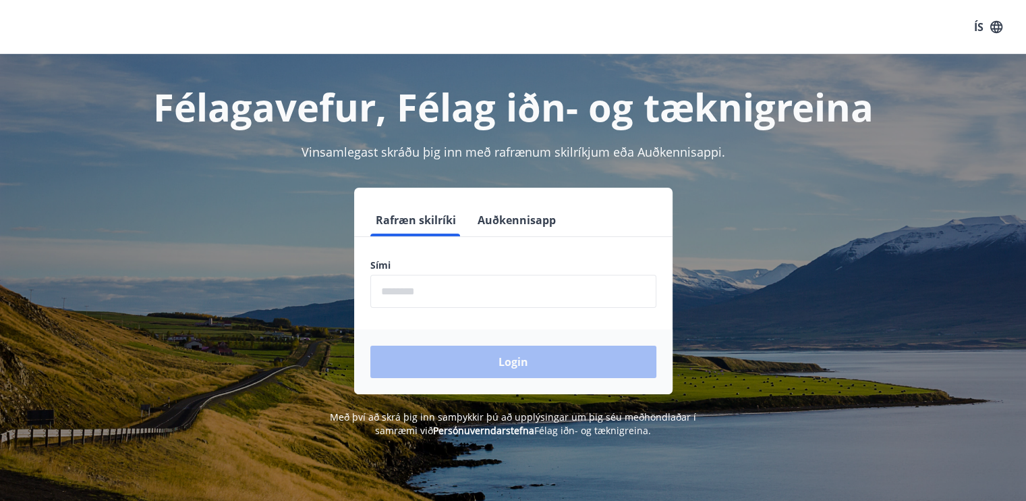 Image resolution: width=1026 pixels, height=501 pixels. What do you see at coordinates (514, 265) in the screenshot?
I see `label: Sími` at bounding box center [514, 265].